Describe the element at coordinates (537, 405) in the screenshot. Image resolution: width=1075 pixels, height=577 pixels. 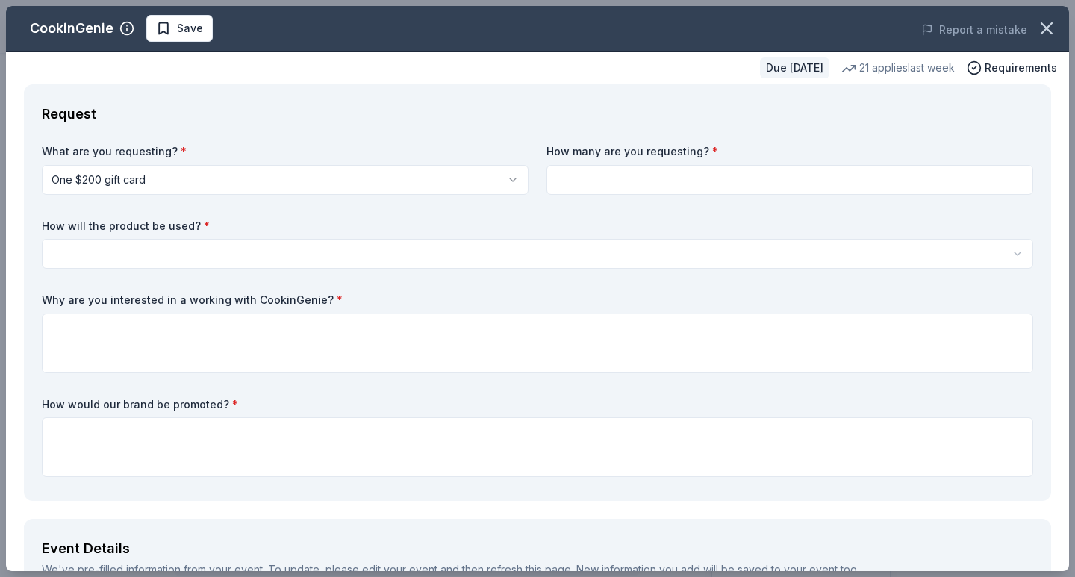
I see `label: How would our brand be promoted?` at that location.